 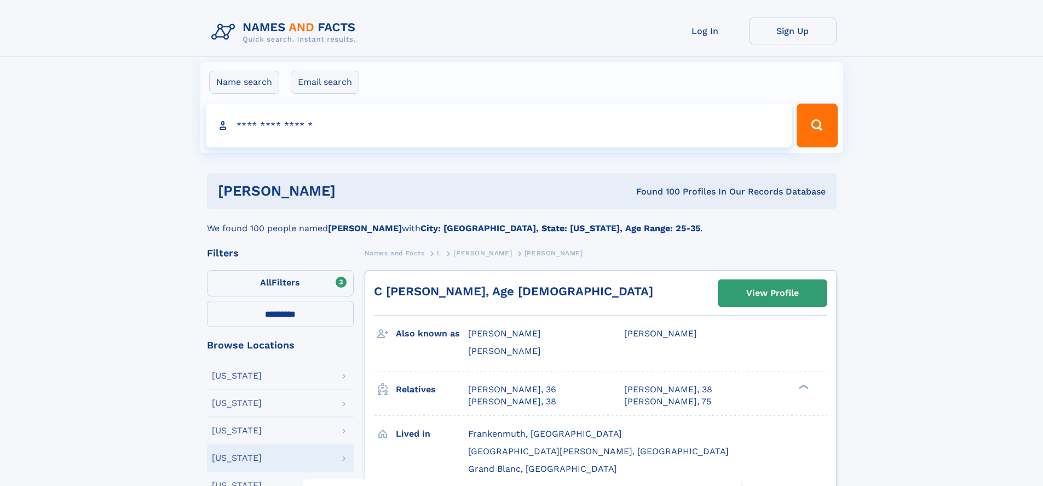 I want to click on div: Browse Locations, so click(x=280, y=345).